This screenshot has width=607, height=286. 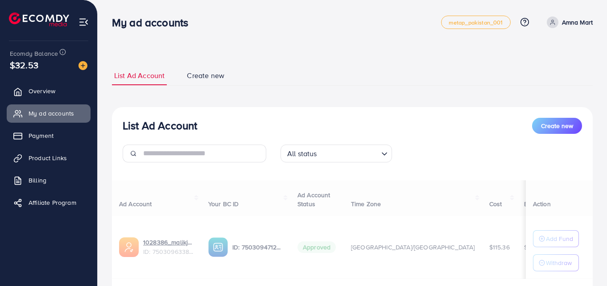 What do you see at coordinates (476, 22) in the screenshot?
I see `a: metap_pakistan_001` at bounding box center [476, 22].